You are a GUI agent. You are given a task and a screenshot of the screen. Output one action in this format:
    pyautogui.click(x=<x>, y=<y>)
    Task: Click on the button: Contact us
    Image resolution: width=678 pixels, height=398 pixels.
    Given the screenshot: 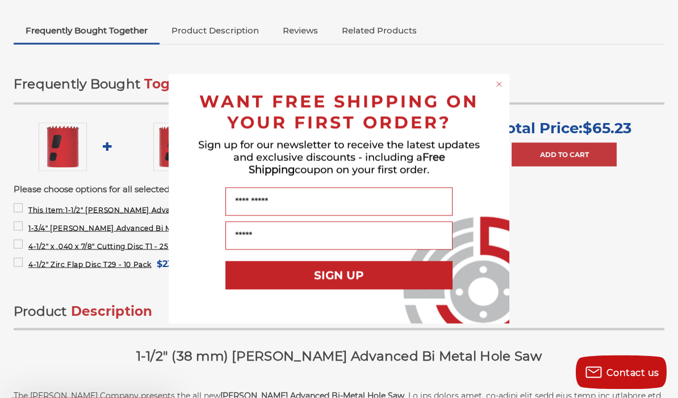 What is the action you would take?
    pyautogui.click(x=621, y=373)
    